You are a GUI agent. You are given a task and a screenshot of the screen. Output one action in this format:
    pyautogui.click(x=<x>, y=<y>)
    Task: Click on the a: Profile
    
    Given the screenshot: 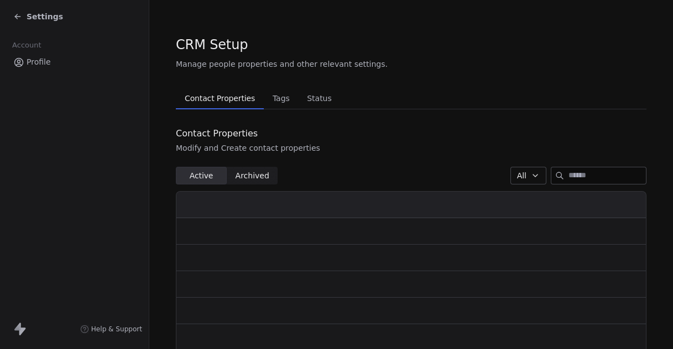 What is the action you would take?
    pyautogui.click(x=74, y=62)
    